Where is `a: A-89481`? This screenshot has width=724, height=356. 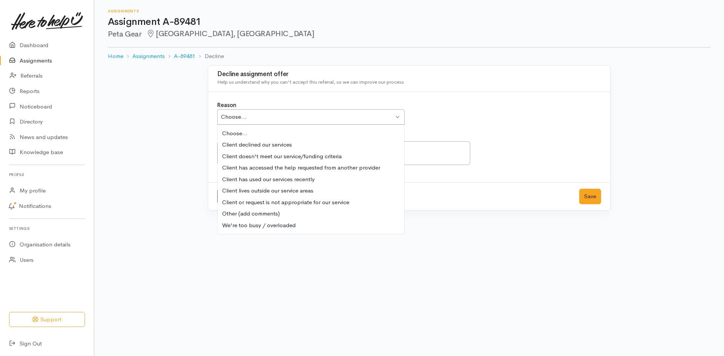
a: A-89481 is located at coordinates (184, 56).